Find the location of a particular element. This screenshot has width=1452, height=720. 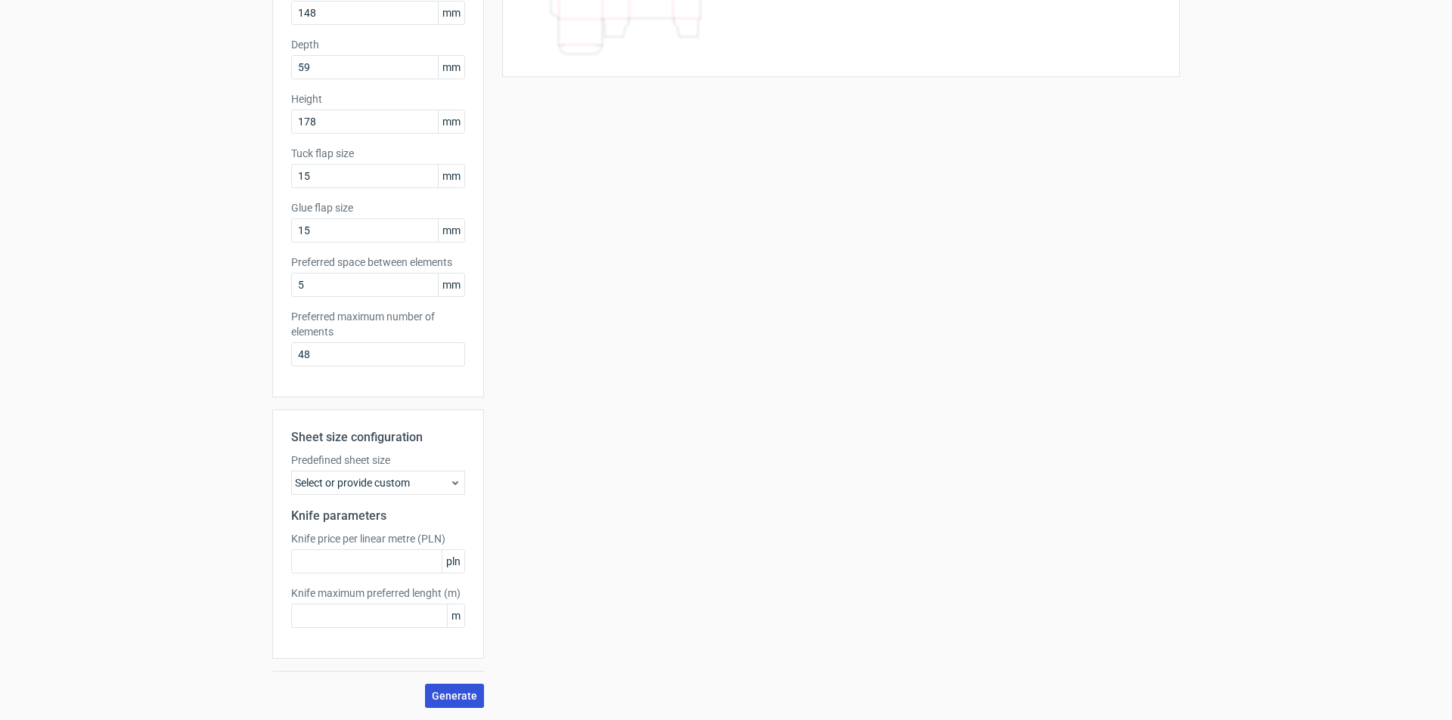

label: Predefined sheet size is located at coordinates (378, 460).